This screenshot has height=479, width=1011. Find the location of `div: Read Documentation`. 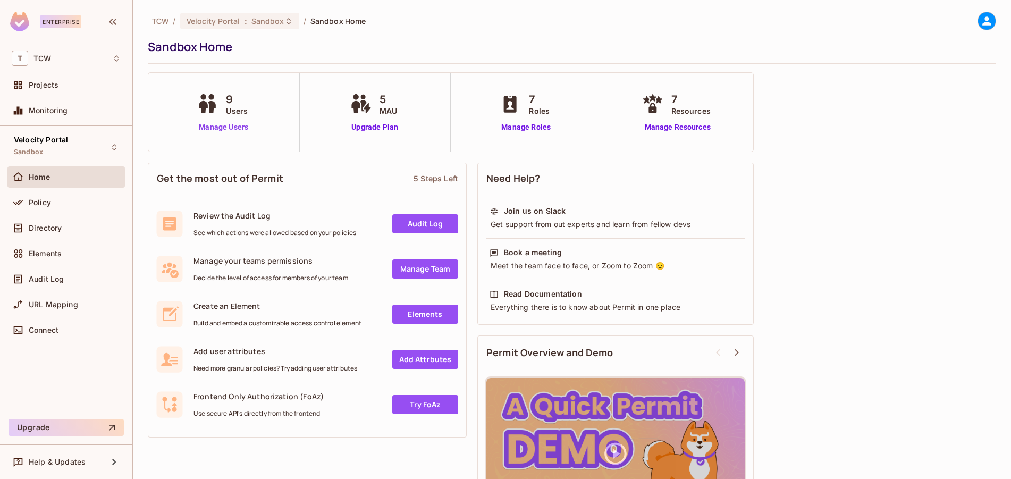

div: Read Documentation is located at coordinates (543, 294).